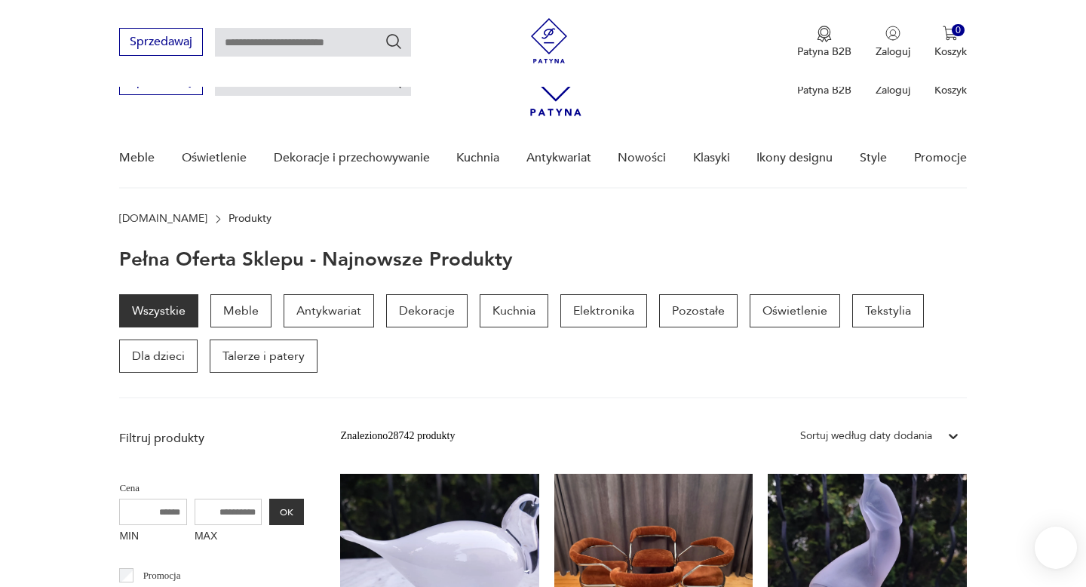  Describe the element at coordinates (427, 311) in the screenshot. I see `p: Dekoracje` at that location.